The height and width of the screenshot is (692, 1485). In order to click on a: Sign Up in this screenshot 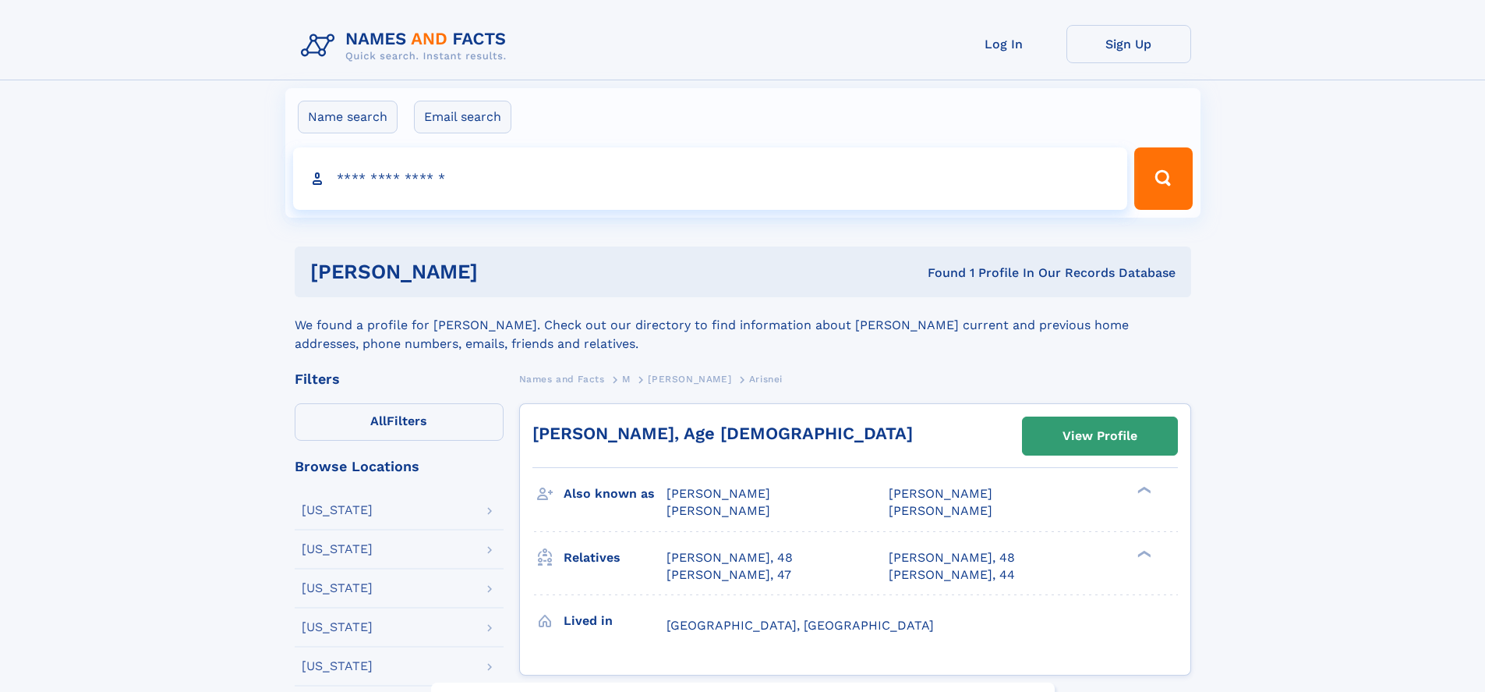, I will do `click(1129, 44)`.